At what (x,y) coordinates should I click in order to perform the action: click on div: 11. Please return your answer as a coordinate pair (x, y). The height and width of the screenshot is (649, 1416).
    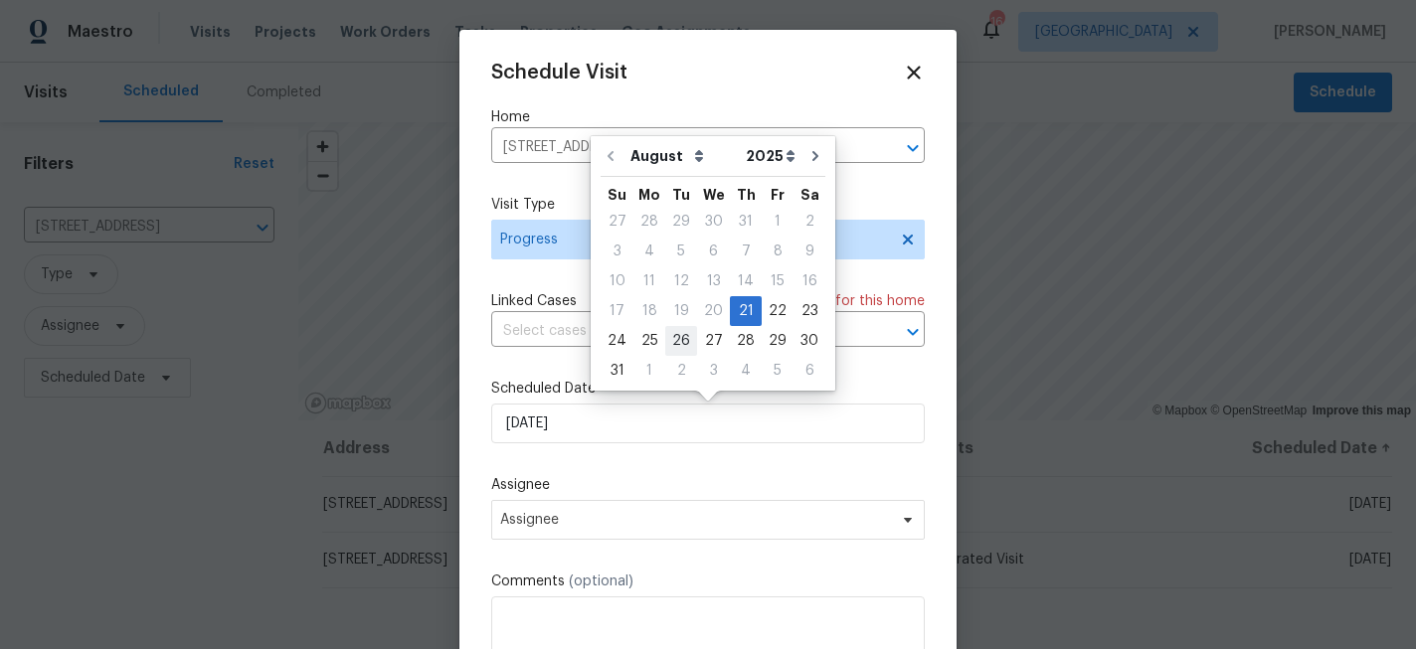
    Looking at the image, I should click on (649, 281).